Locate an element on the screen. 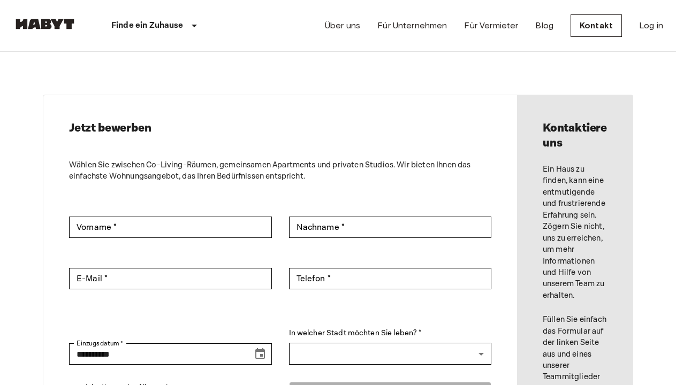 The image size is (676, 385). label: In welcher Stadt möchten Sie leben? * is located at coordinates (390, 334).